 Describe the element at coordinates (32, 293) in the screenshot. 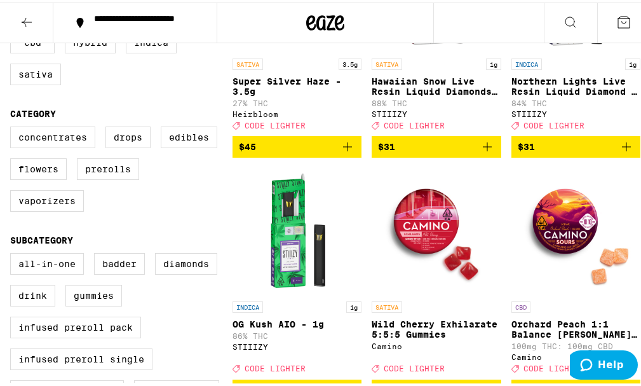

I see `label: Drink` at that location.